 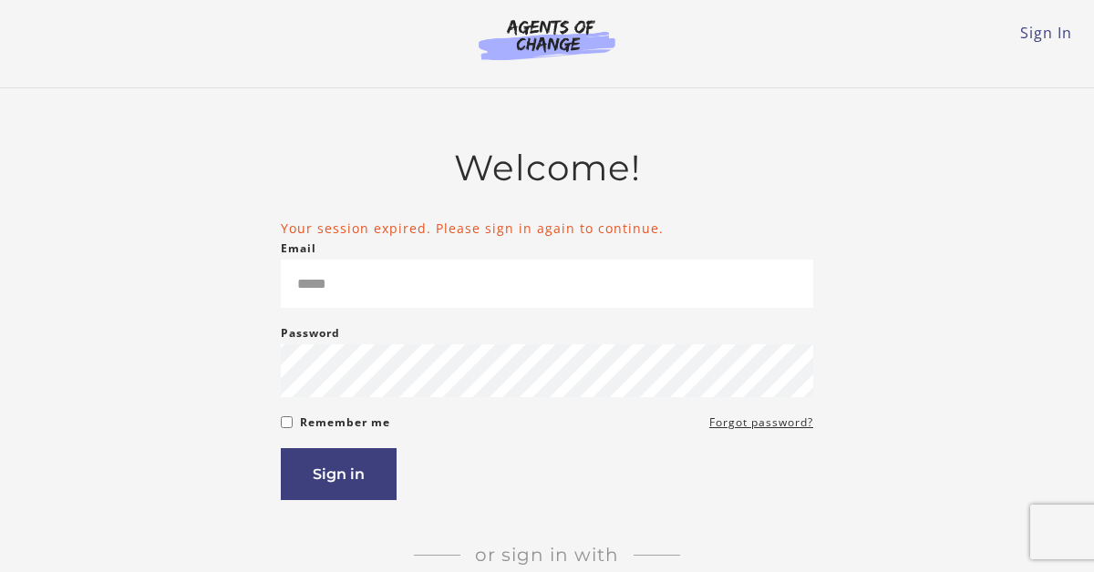 What do you see at coordinates (547, 228) in the screenshot?
I see `li: Your session expired. Please sign in again to continue.` at bounding box center [547, 228].